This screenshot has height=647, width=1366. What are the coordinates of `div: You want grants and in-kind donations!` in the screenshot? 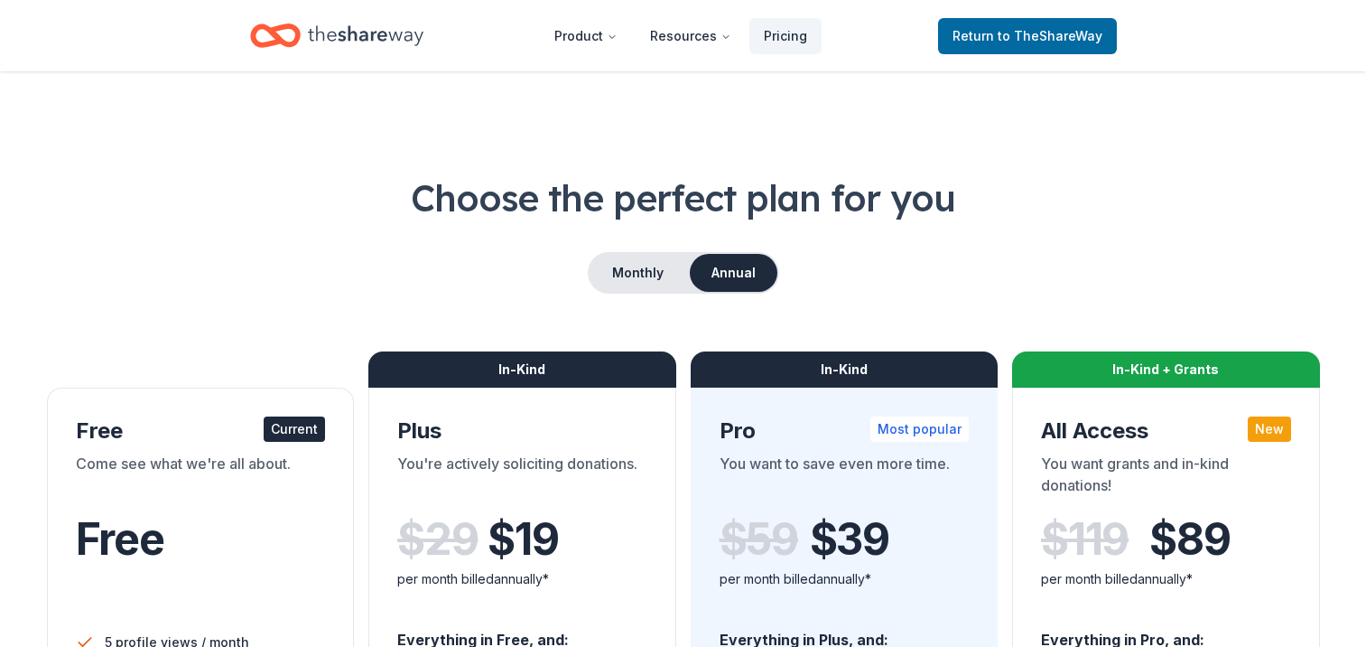 It's located at (1166, 478).